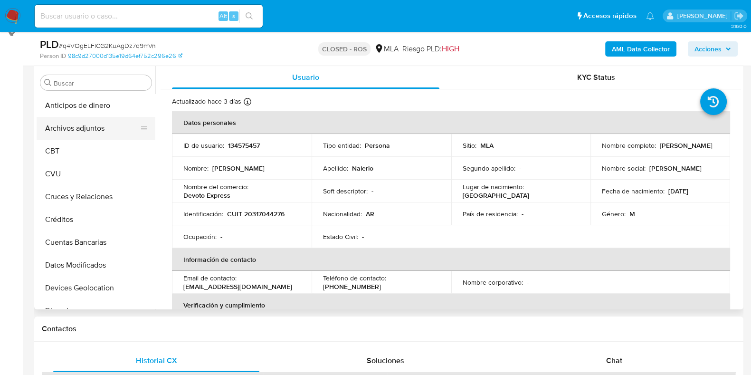 The height and width of the screenshot is (375, 751). Describe the element at coordinates (53, 56) in the screenshot. I see `b: Person ID` at that location.